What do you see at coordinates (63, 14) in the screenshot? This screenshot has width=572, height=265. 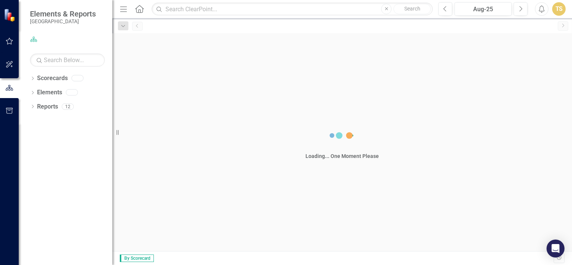 I see `span: Elements & Reports` at bounding box center [63, 14].